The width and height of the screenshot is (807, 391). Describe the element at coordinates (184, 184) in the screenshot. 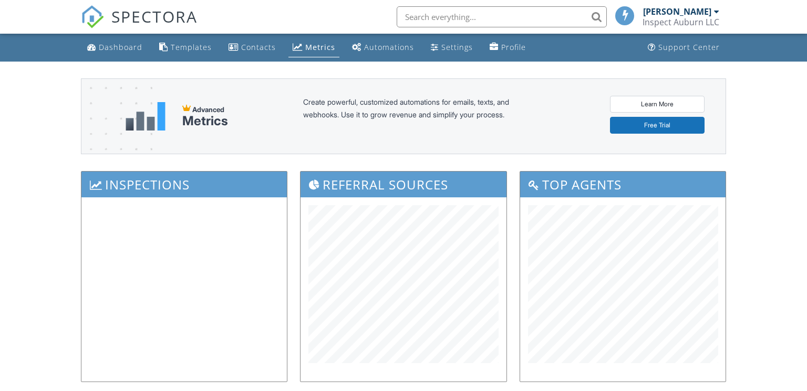

I see `h3: Inspections` at that location.